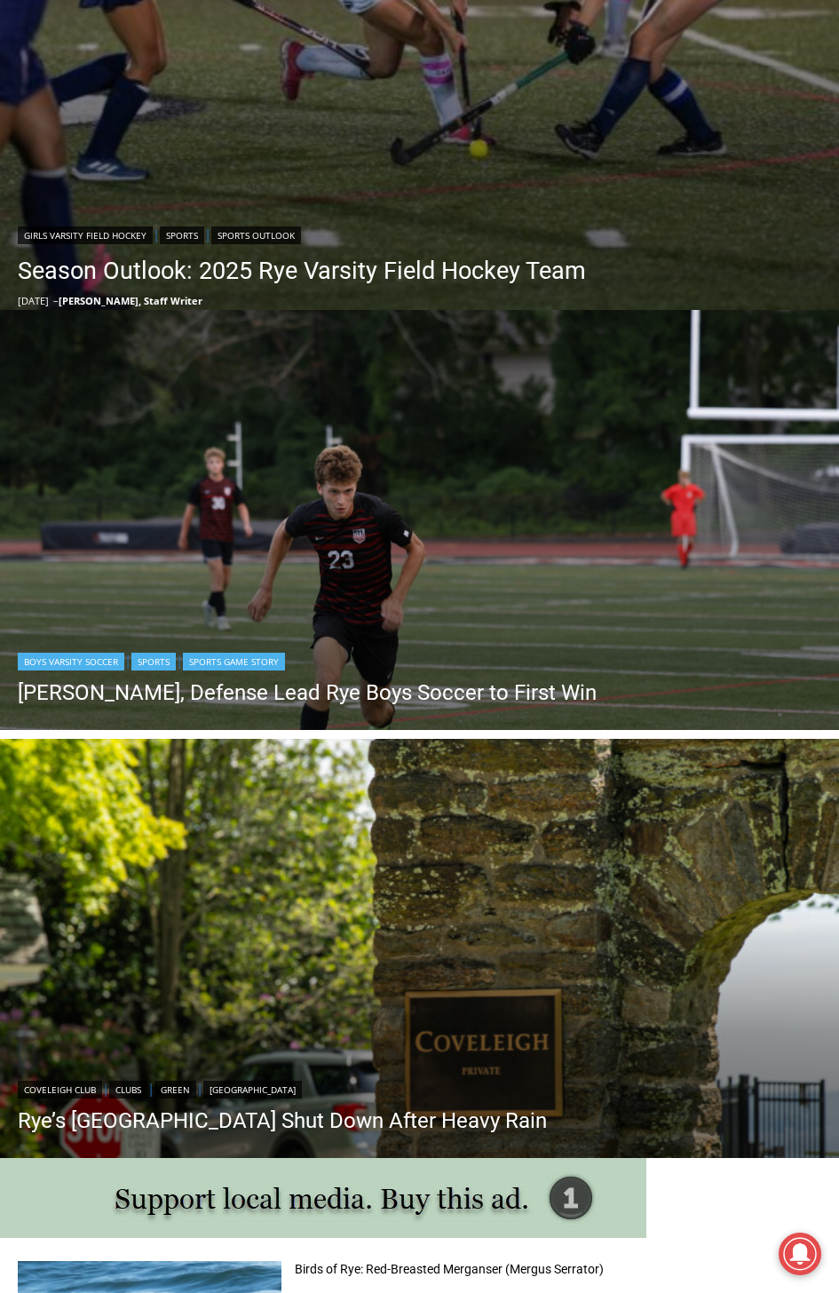 This screenshot has width=839, height=1293. What do you see at coordinates (128, 1090) in the screenshot?
I see `a: Clubs` at bounding box center [128, 1090].